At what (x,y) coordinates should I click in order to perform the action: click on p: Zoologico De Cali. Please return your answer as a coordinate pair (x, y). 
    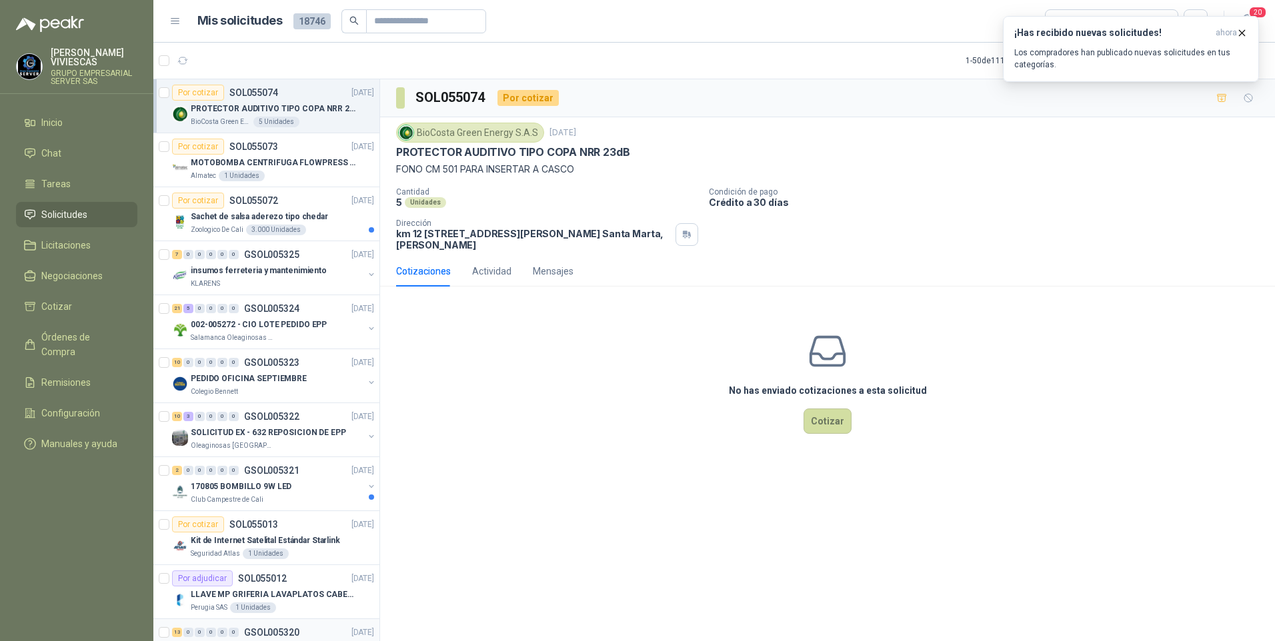
    Looking at the image, I should click on (217, 230).